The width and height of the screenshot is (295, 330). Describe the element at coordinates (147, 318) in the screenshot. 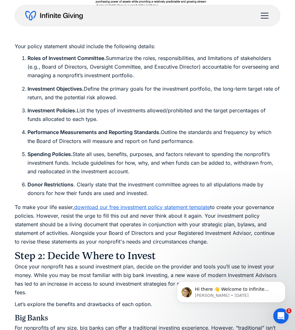

I see `h4: Big Banks` at that location.